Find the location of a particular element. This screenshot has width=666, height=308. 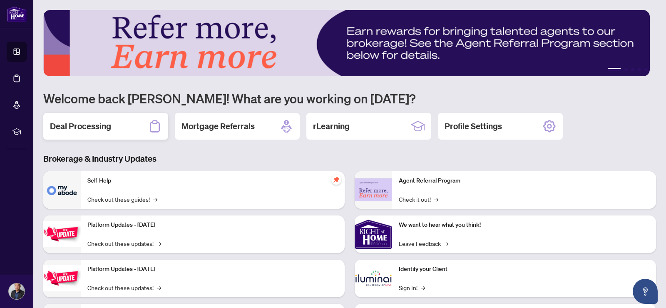

button: 1 is located at coordinates (615, 70).